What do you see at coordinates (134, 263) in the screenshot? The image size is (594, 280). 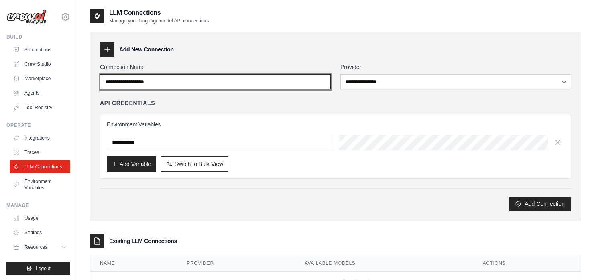 I see `th: Name` at bounding box center [134, 263].